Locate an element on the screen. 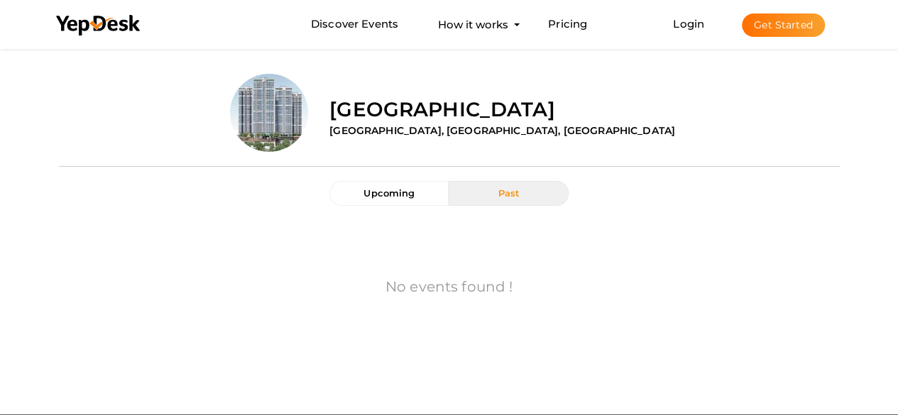 This screenshot has height=415, width=898. label: No events found ! is located at coordinates (449, 287).